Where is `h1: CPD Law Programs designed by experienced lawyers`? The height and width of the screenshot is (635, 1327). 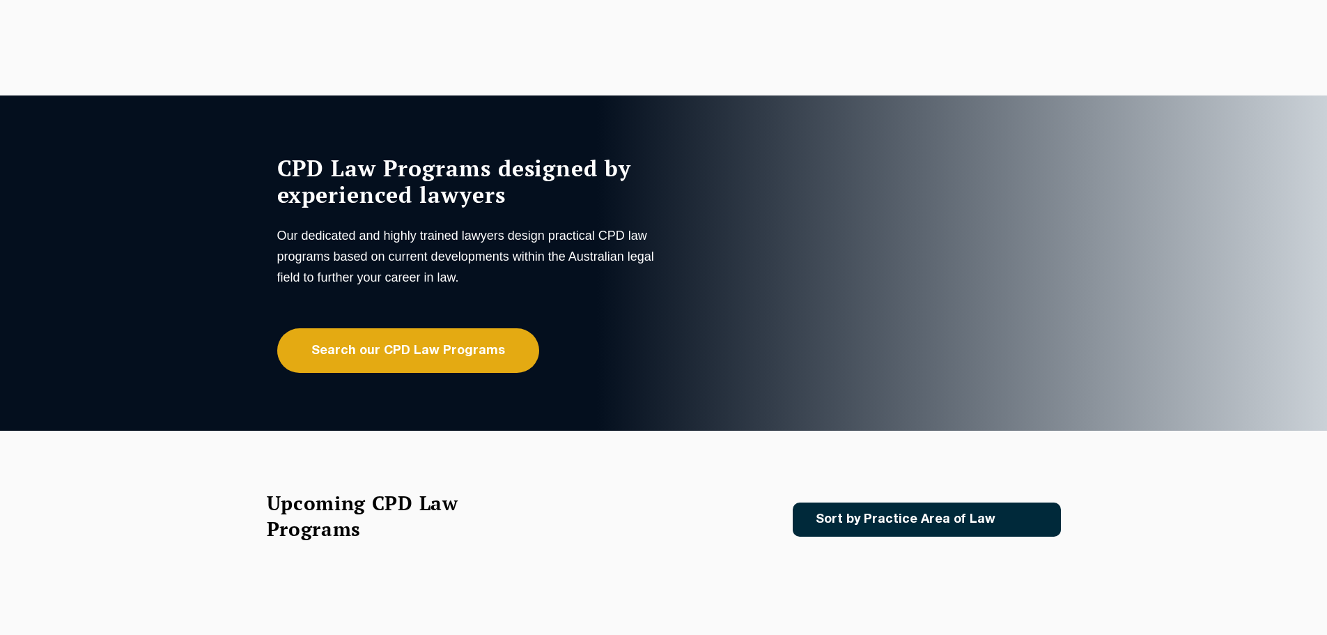 h1: CPD Law Programs designed by experienced lawyers is located at coordinates (469, 181).